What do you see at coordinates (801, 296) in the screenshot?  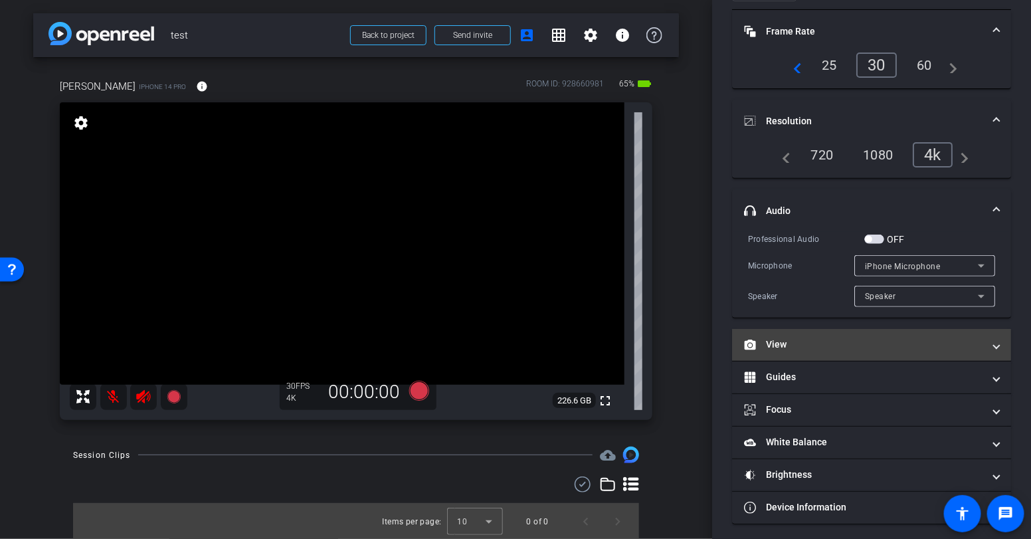 I see `div: Speaker` at bounding box center [801, 296].